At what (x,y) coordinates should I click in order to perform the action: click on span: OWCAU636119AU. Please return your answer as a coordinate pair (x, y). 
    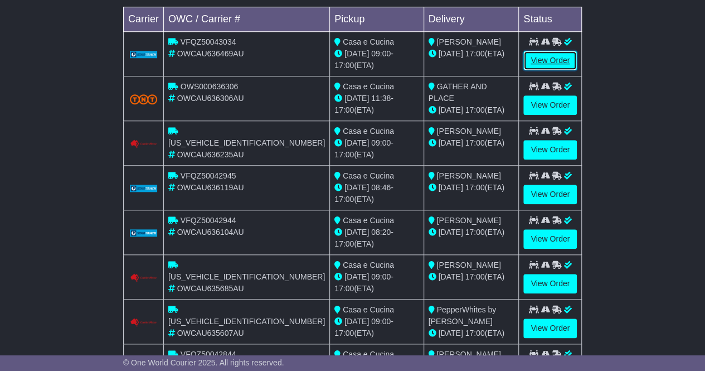
    Looking at the image, I should click on (211, 187).